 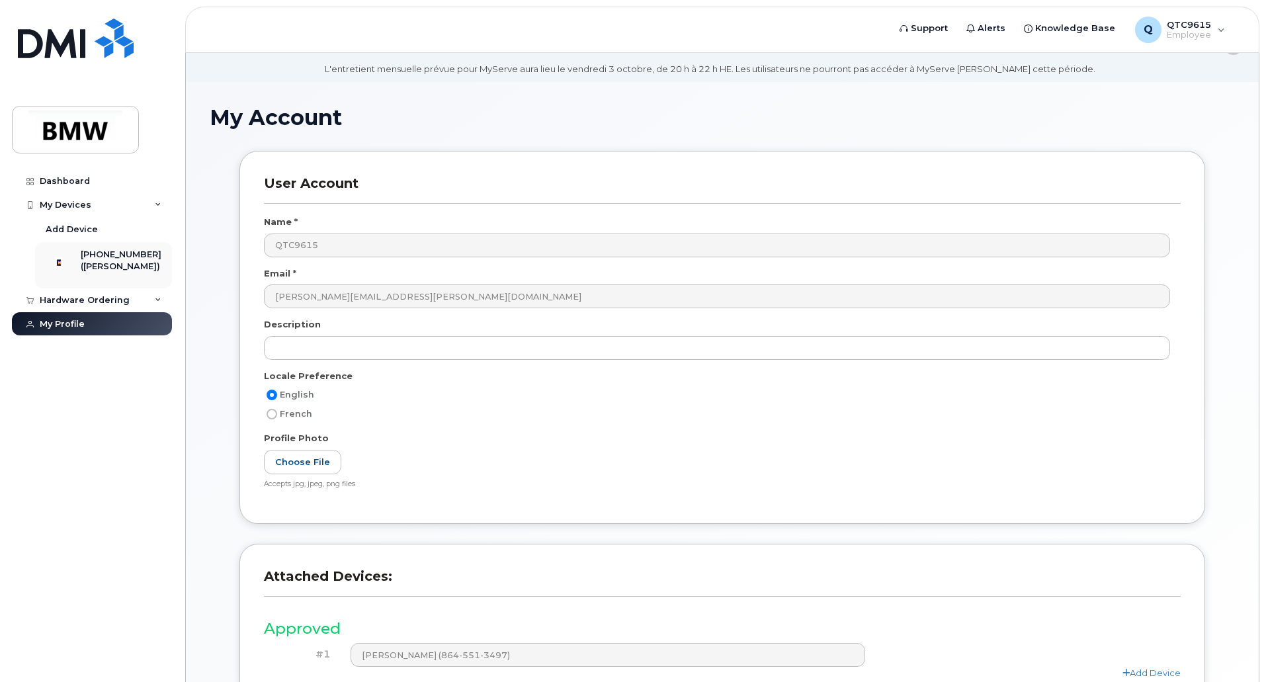 I want to click on h3: Attached Devices:, so click(x=722, y=582).